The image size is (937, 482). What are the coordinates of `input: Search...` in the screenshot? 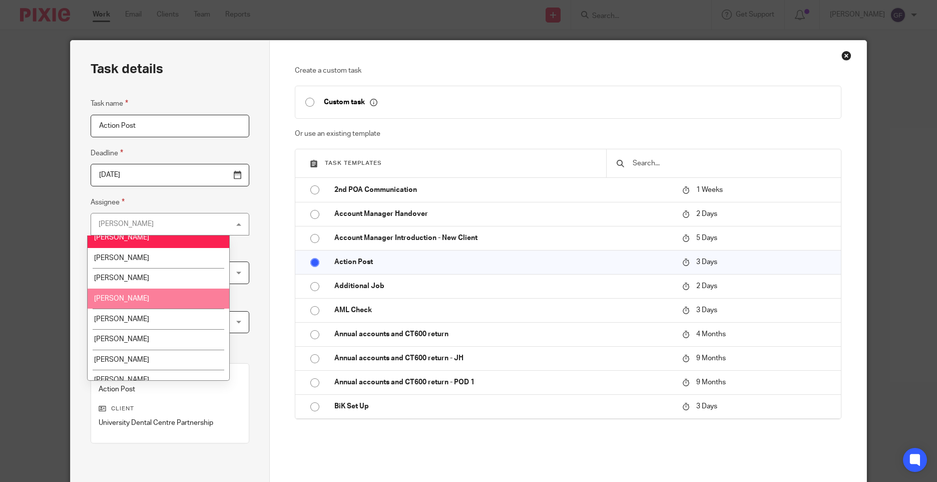 It's located at (731, 163).